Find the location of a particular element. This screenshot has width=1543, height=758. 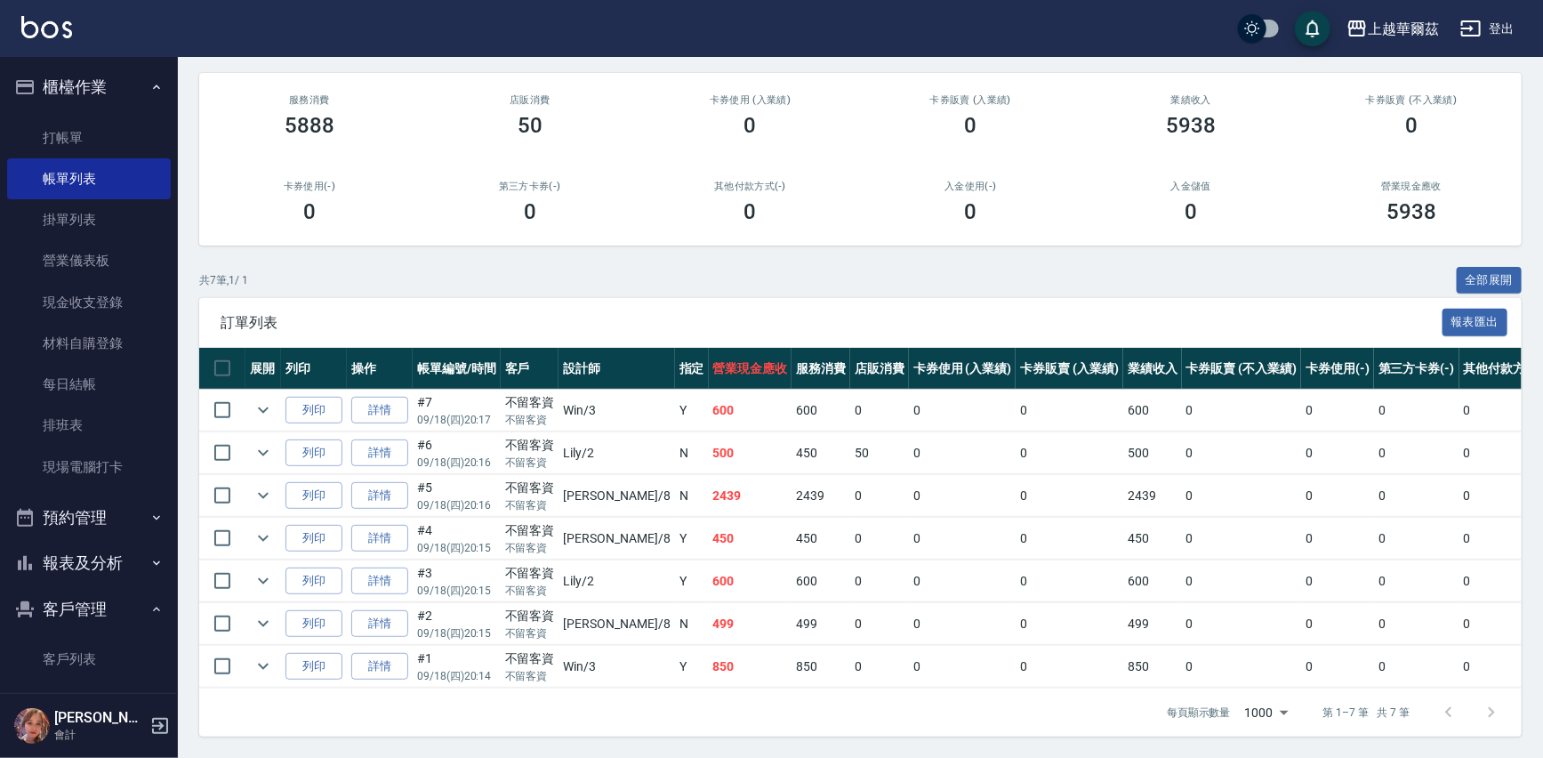

td: Y is located at coordinates (692, 666).